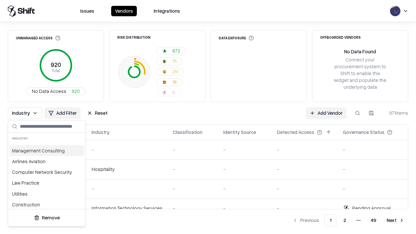 The image size is (416, 234). I want to click on div: Law Practice, so click(47, 183).